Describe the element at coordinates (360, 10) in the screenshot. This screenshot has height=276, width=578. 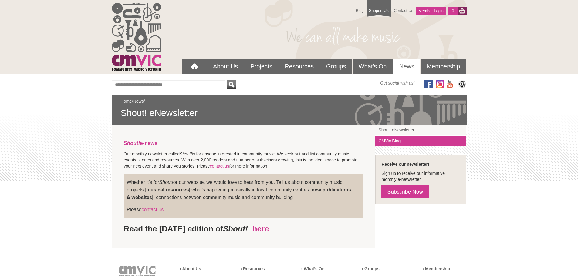
I see `a: Blog` at that location.